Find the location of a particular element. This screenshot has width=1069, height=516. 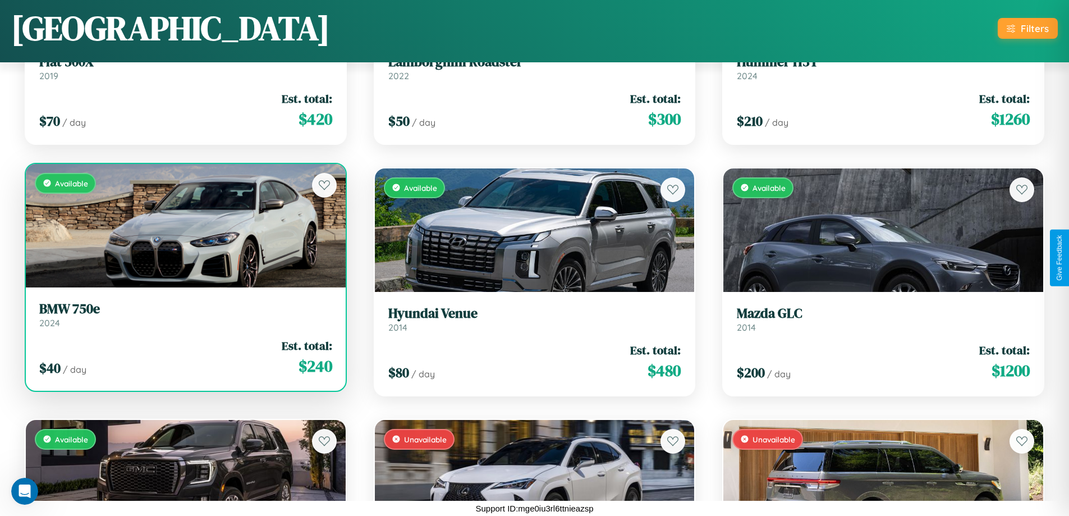

span: $ 40 is located at coordinates (50, 368).